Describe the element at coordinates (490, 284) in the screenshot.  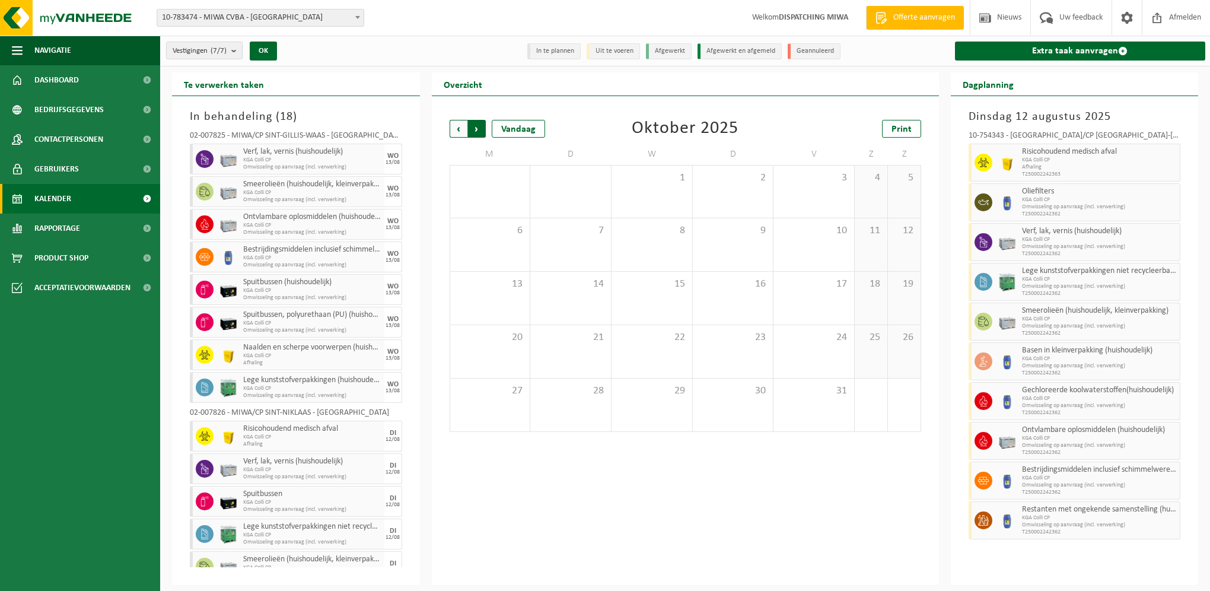
I see `span: 13` at that location.